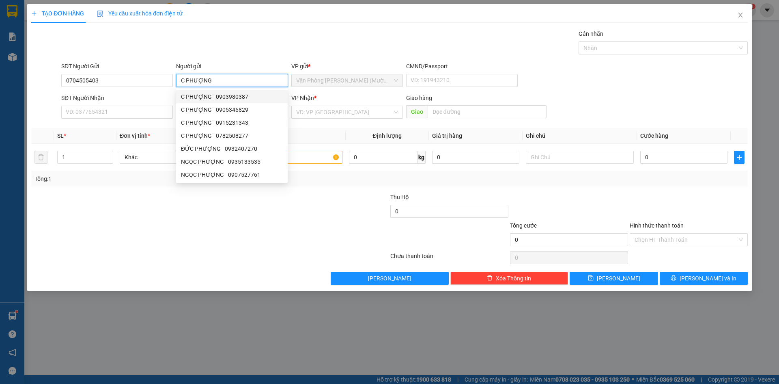 The width and height of the screenshot is (779, 384). What do you see at coordinates (419, 98) in the screenshot?
I see `span: Giao hàng` at bounding box center [419, 98].